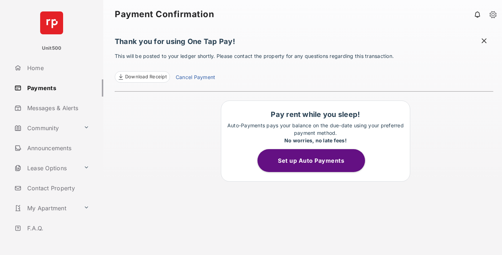 The width and height of the screenshot is (502, 255). What do you see at coordinates (52, 48) in the screenshot?
I see `p: Unit500` at bounding box center [52, 48].